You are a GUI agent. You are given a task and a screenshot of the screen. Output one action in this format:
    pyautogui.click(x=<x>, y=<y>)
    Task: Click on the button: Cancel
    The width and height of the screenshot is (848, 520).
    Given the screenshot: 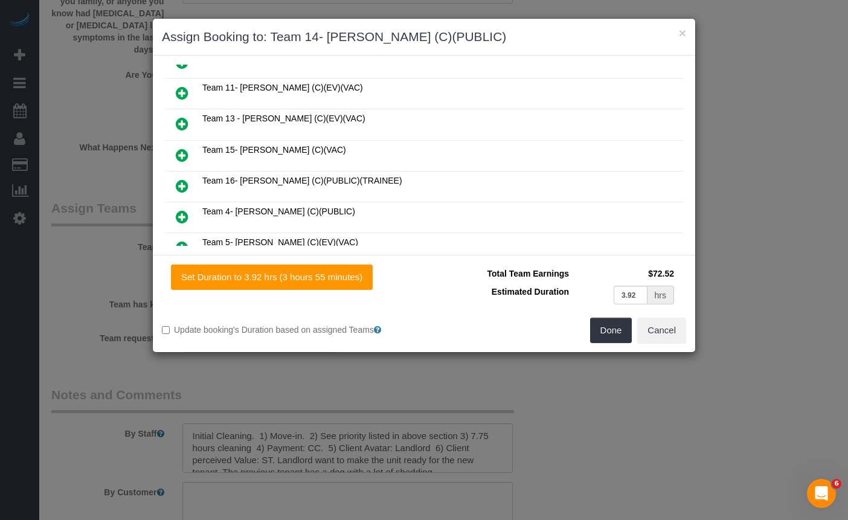 What is the action you would take?
    pyautogui.click(x=662, y=330)
    